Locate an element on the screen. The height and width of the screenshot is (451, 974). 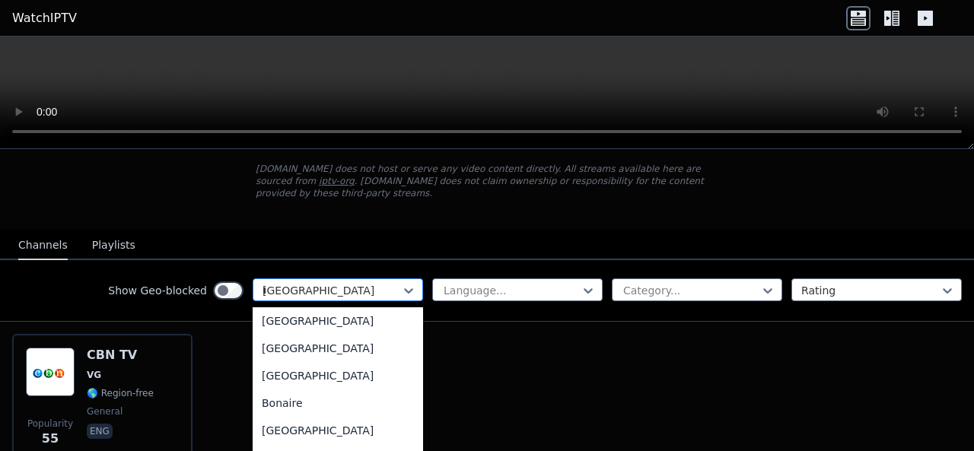
span: Popularity is located at coordinates (50, 424).